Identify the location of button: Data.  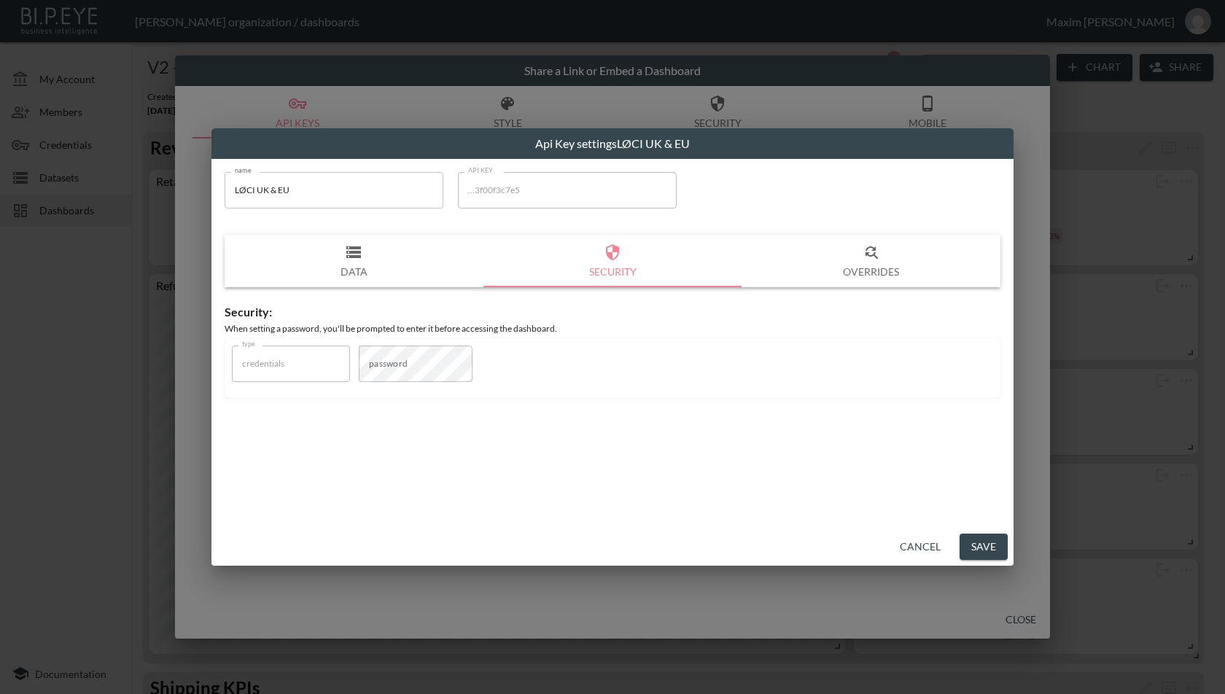
(354, 261).